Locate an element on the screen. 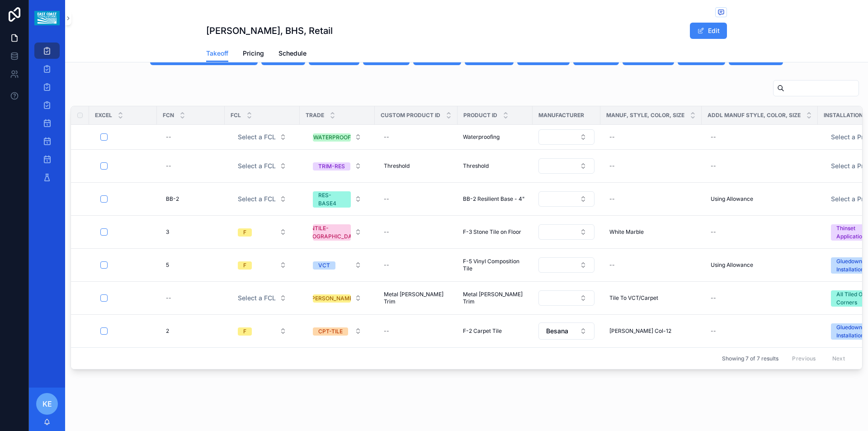  button: Edit is located at coordinates (708, 31).